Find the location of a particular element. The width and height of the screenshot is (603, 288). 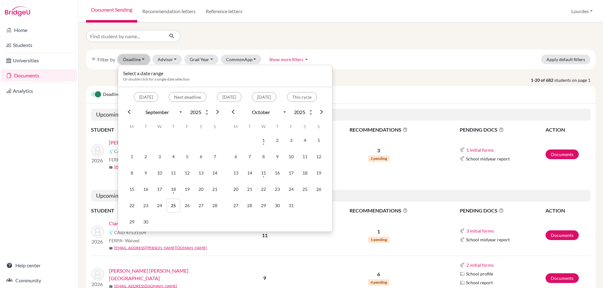

b: 11 is located at coordinates (265, 235).